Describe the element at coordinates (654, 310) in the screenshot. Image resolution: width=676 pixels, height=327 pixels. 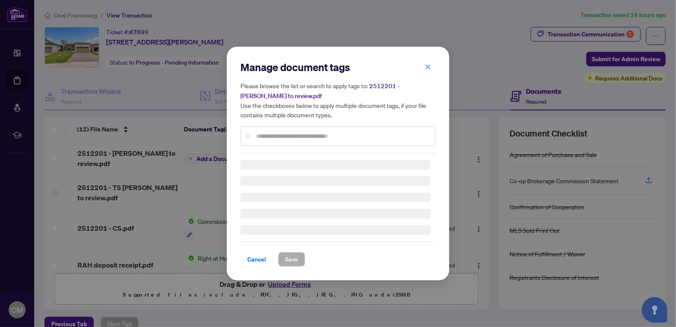
I see `button: Open asap` at that location.